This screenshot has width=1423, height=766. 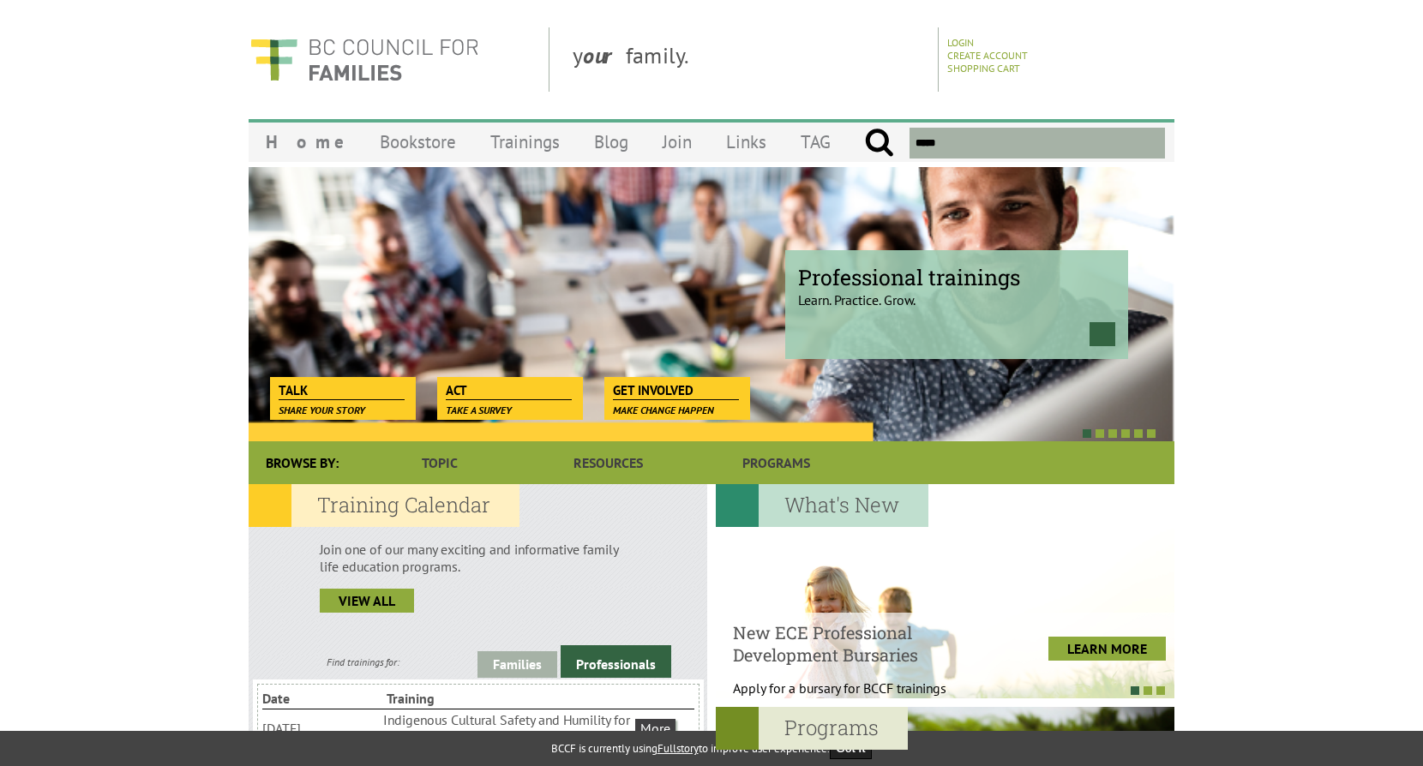 I want to click on img: BC Council for FAMILIES, so click(x=364, y=59).